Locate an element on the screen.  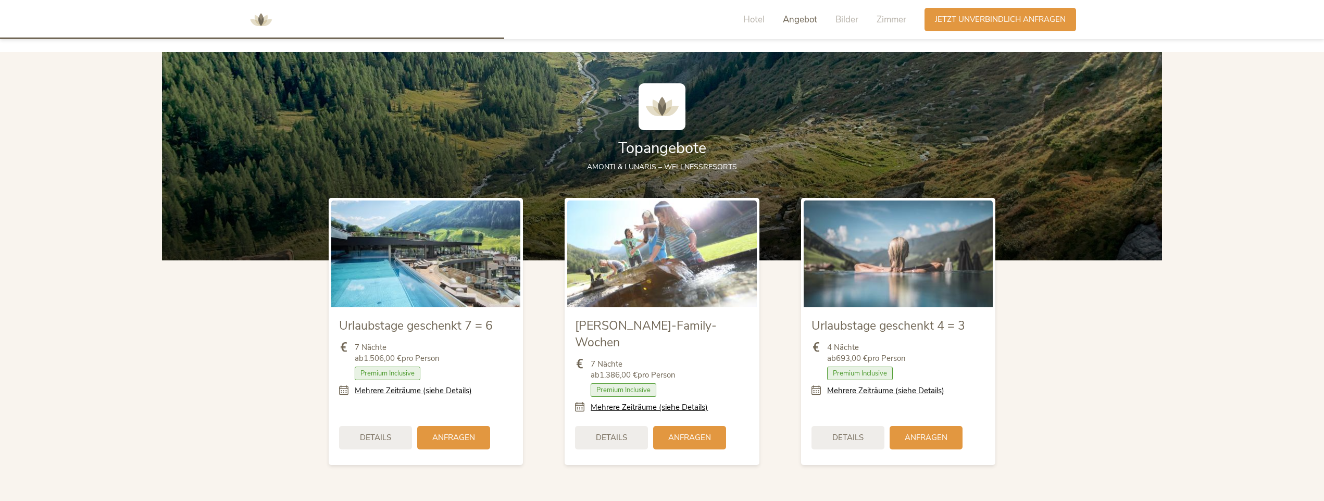
span: Hotel is located at coordinates (754, 19).